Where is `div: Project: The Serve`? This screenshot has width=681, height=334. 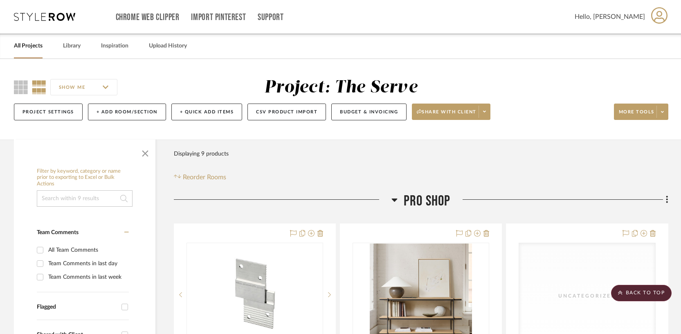 div: Project: The Serve is located at coordinates (341, 88).